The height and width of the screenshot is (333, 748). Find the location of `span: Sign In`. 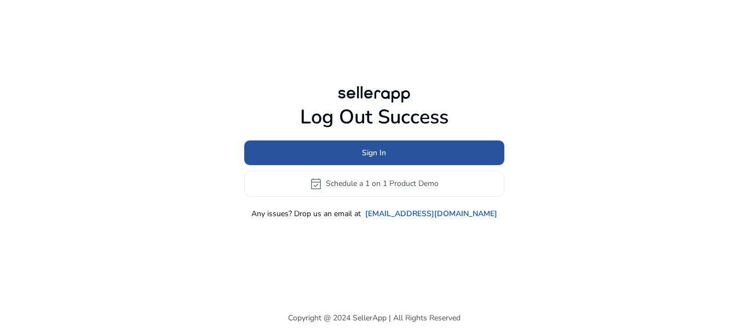

span: Sign In is located at coordinates (374, 152).